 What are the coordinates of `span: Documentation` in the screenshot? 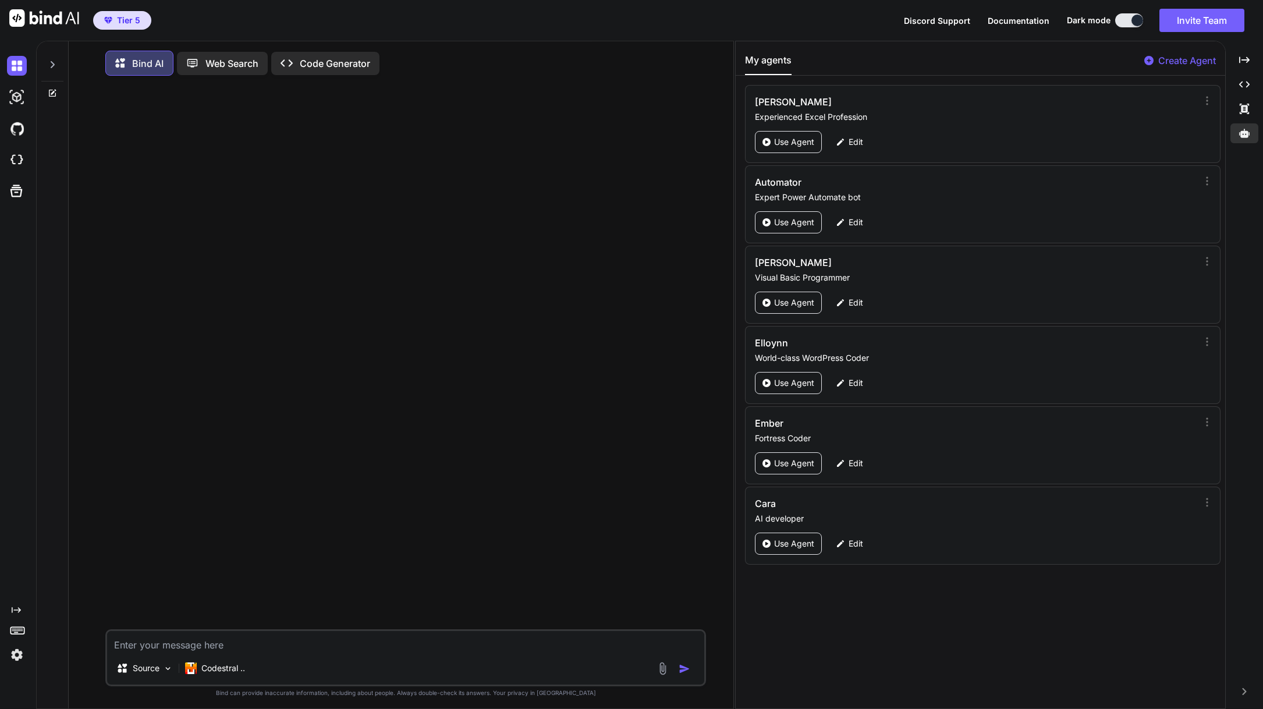 It's located at (1018, 20).